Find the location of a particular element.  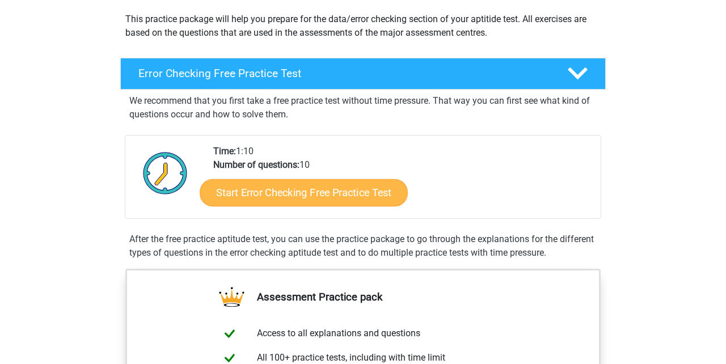

b: Time: is located at coordinates (225, 151).